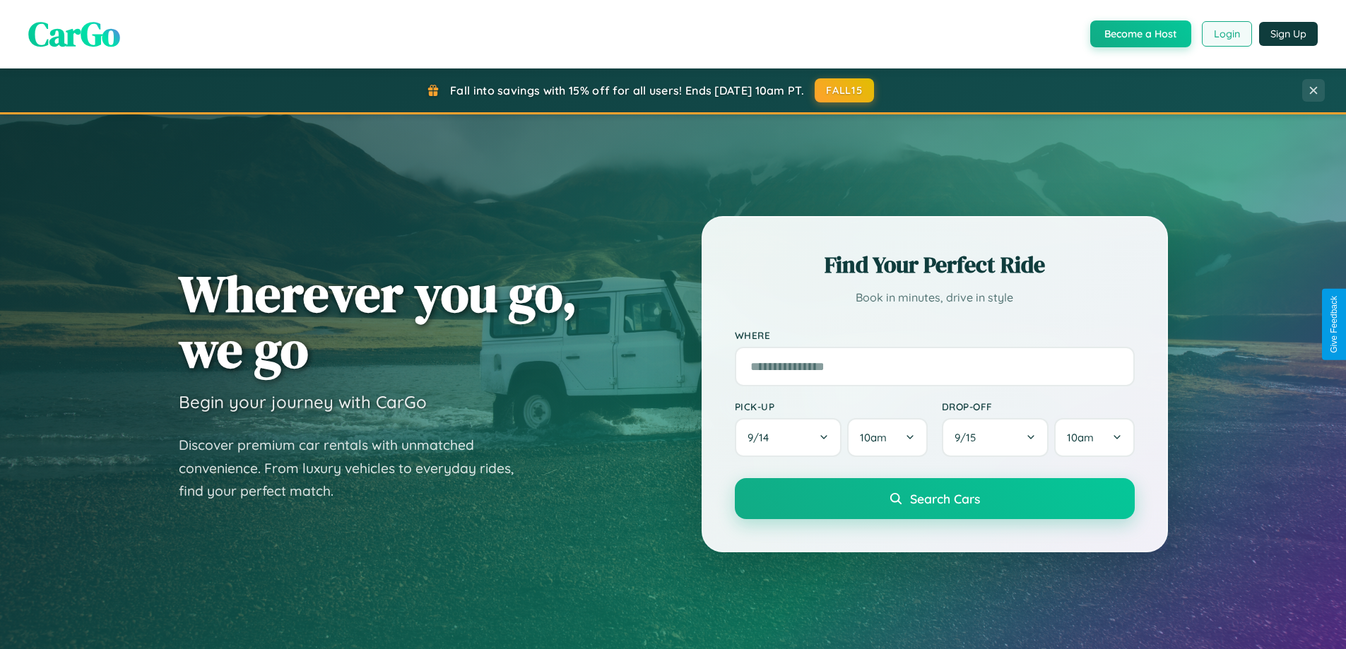 Image resolution: width=1346 pixels, height=649 pixels. What do you see at coordinates (831, 406) in the screenshot?
I see `label: Pick-up` at bounding box center [831, 406].